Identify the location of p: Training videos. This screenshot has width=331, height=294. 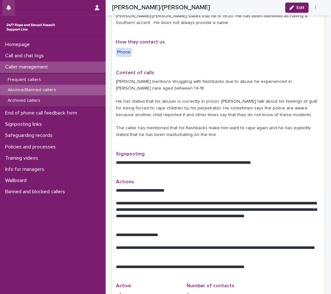
(23, 158).